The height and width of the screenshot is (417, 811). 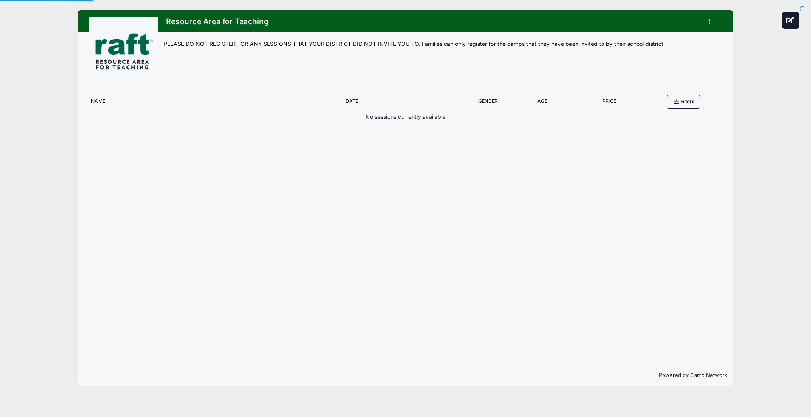 What do you see at coordinates (405, 376) in the screenshot?
I see `p: Powered by Camp Network` at bounding box center [405, 376].